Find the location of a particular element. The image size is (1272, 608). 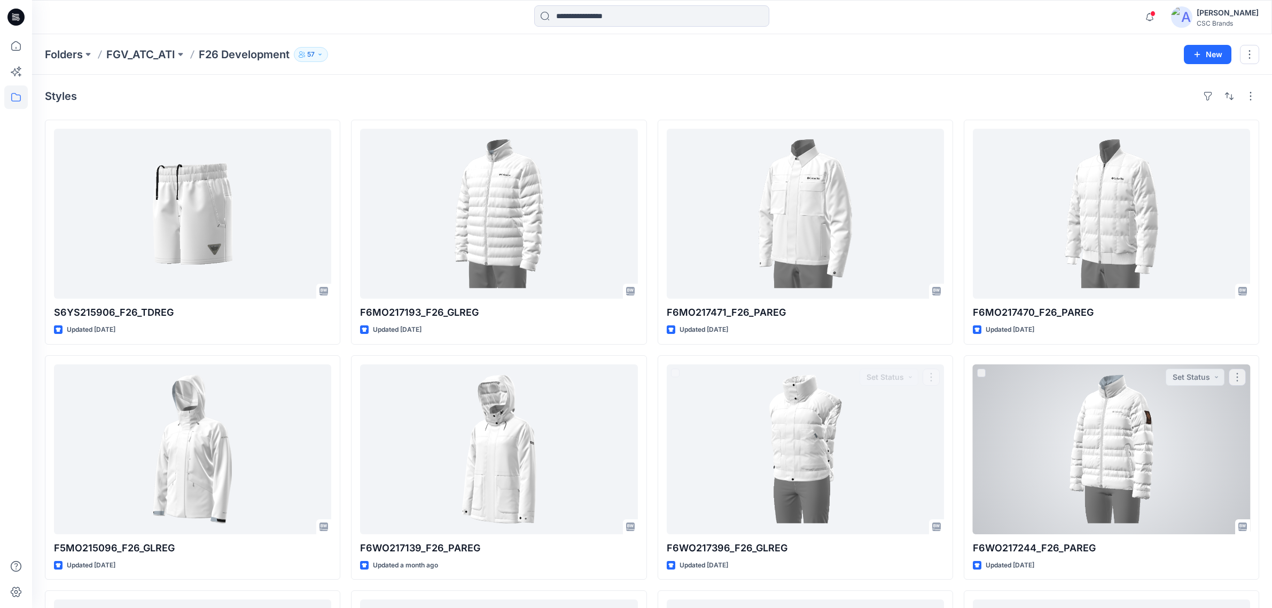

div: CSC Brands is located at coordinates (1228, 23).